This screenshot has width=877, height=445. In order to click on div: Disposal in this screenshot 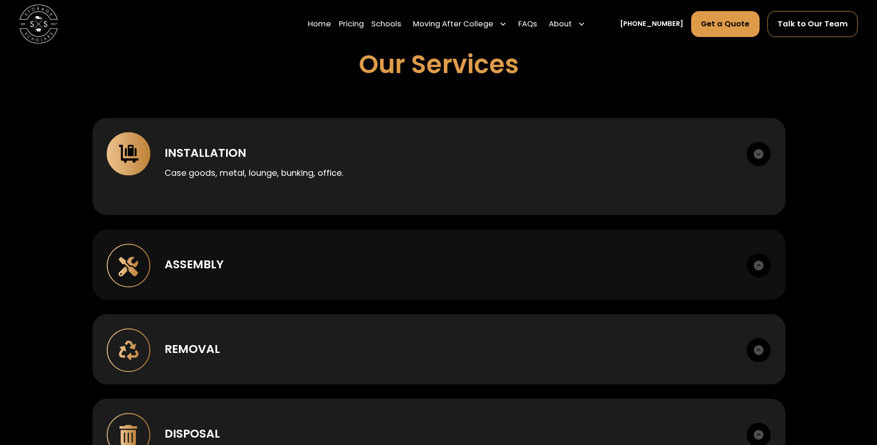, I will do `click(192, 433)`.